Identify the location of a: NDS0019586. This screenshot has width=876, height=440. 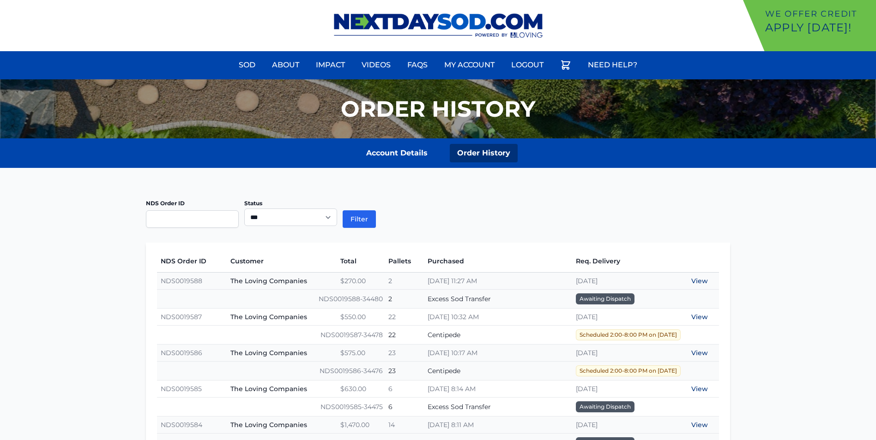
(181, 353).